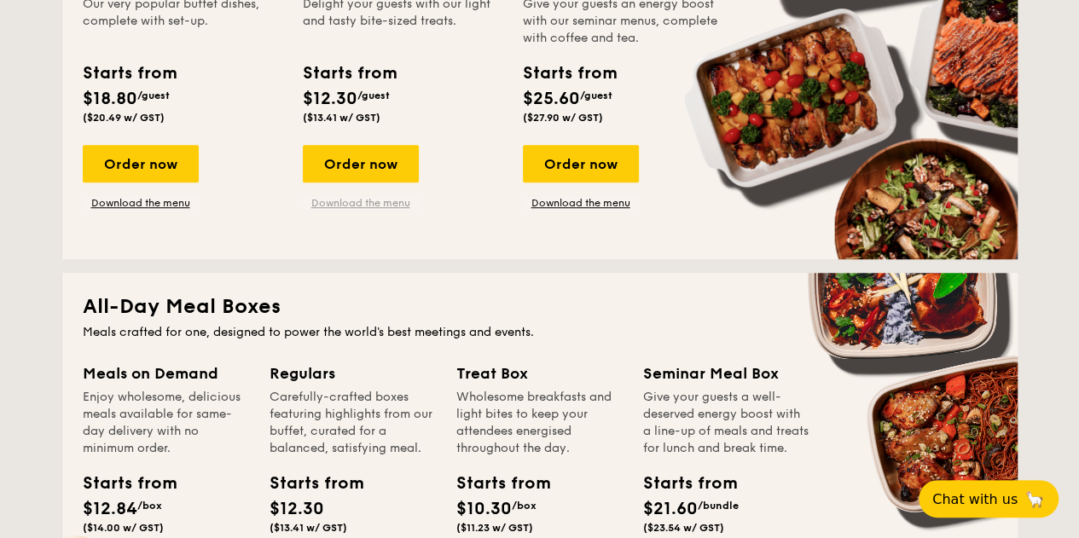 Image resolution: width=1079 pixels, height=538 pixels. I want to click on span: /bundle, so click(718, 506).